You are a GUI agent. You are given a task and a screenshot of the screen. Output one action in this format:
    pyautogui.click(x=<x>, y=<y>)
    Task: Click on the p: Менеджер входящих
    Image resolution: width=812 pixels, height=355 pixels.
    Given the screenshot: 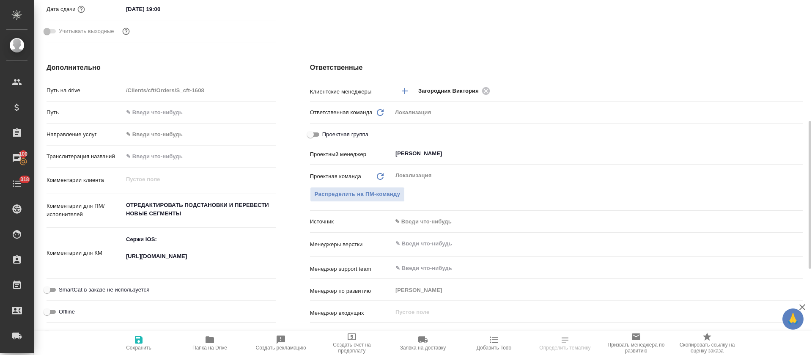 What is the action you would take?
    pyautogui.click(x=351, y=313)
    